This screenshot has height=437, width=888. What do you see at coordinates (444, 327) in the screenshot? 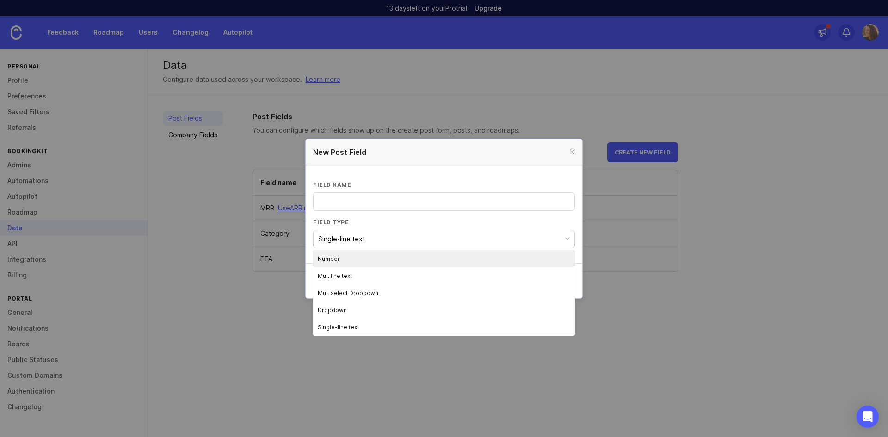
I see `li: Single-line text` at bounding box center [444, 327].